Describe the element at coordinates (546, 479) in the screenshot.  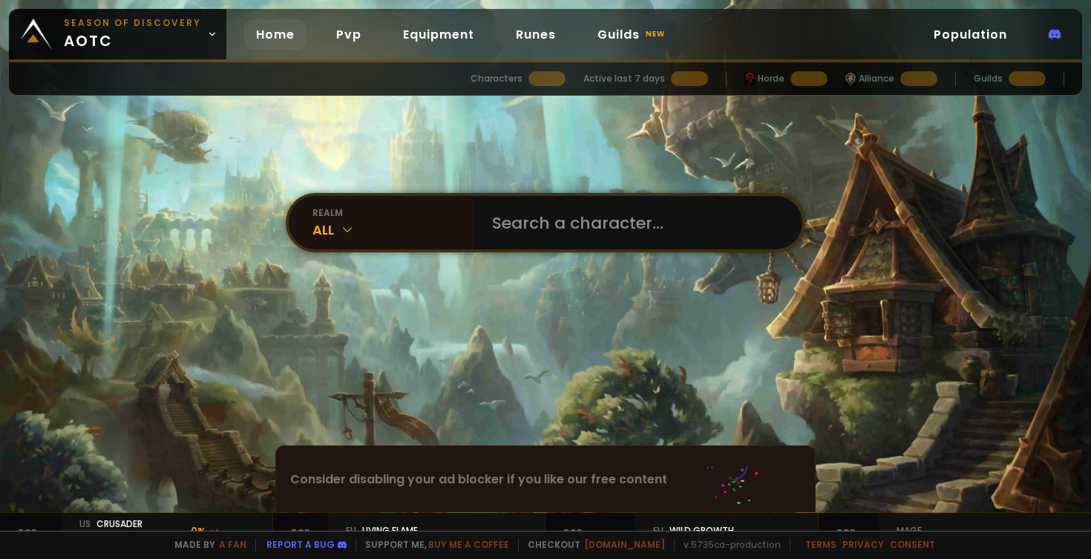
I see `div: Consider disabling your ad blocker if you like our free content` at that location.